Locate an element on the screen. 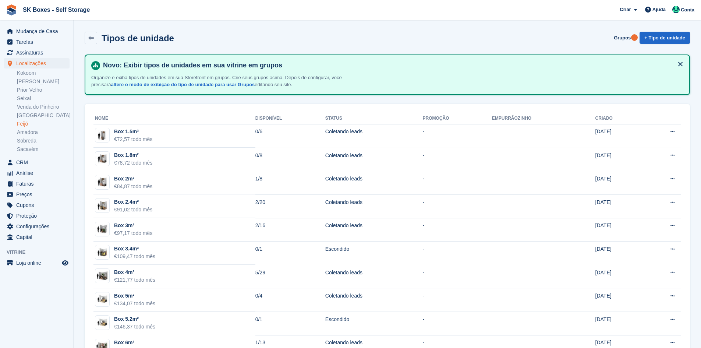 Image resolution: width=701 pixels, height=348 pixels. div: €121,77 todo mês is located at coordinates (135, 280).